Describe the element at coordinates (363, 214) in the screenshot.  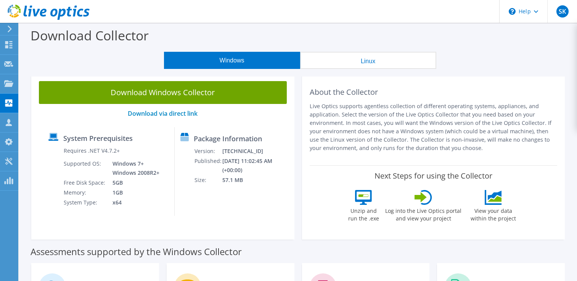
I see `label: Unzip and run the .exe` at that location.